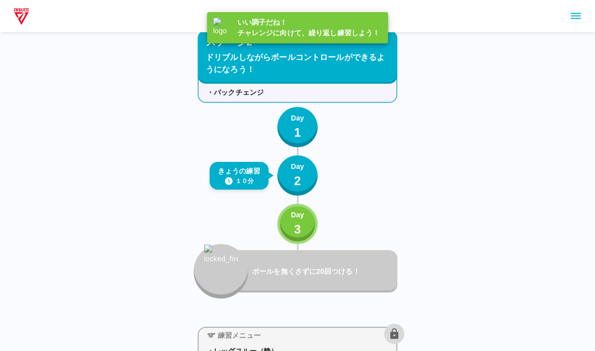 Image resolution: width=595 pixels, height=351 pixels. Describe the element at coordinates (21, 16) in the screenshot. I see `img: dummy` at that location.